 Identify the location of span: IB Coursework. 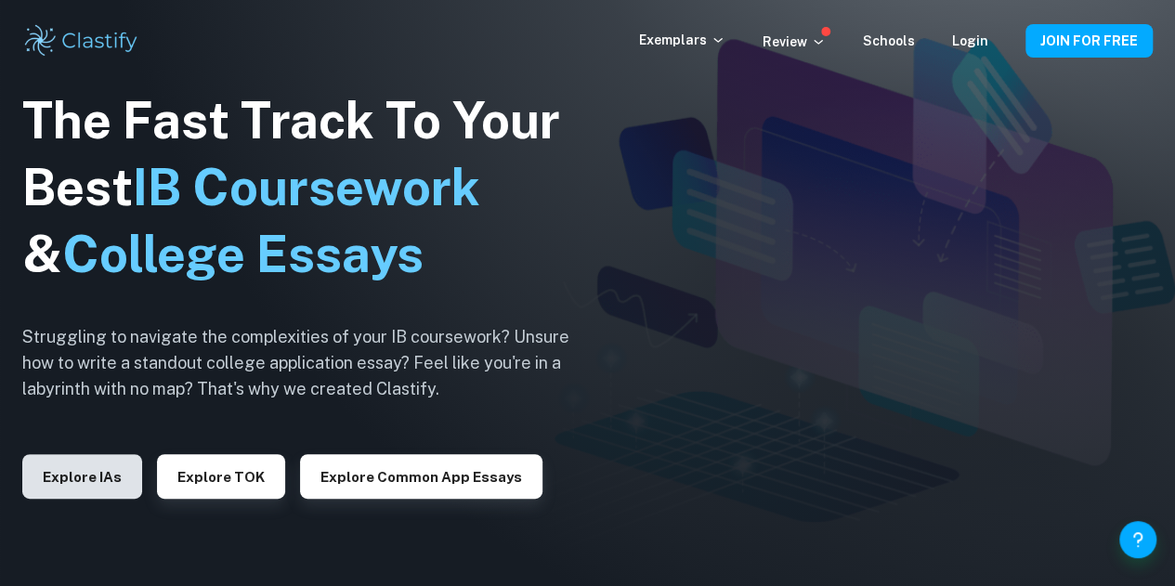
(306, 187).